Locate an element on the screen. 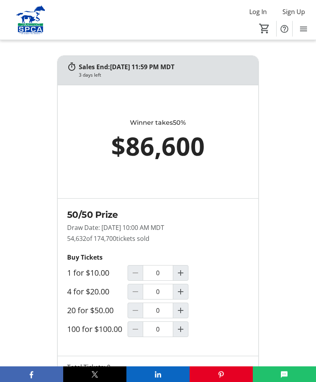 This screenshot has width=316, height=382. button: X is located at coordinates (95, 374).